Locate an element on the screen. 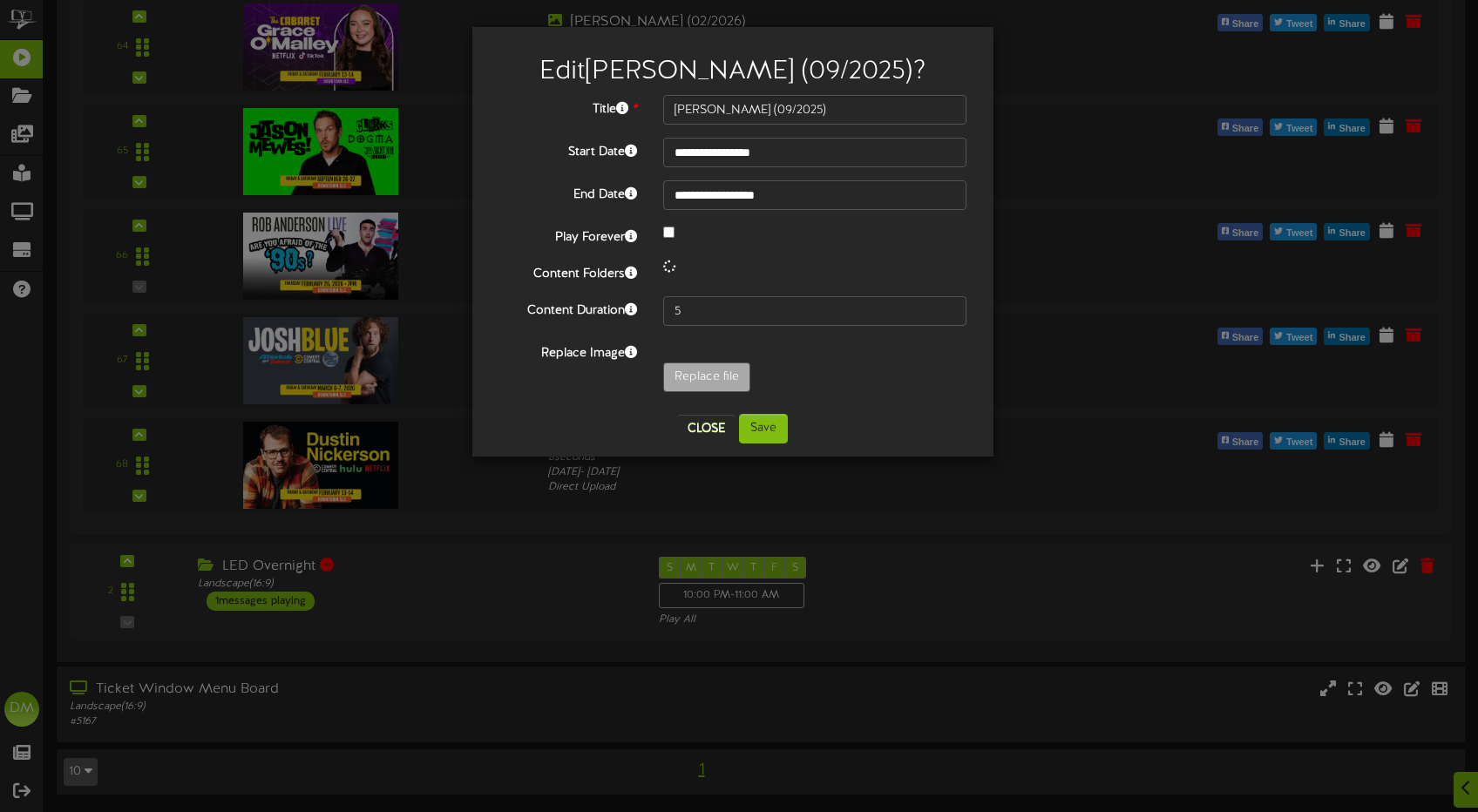  button: Close is located at coordinates (705, 428).